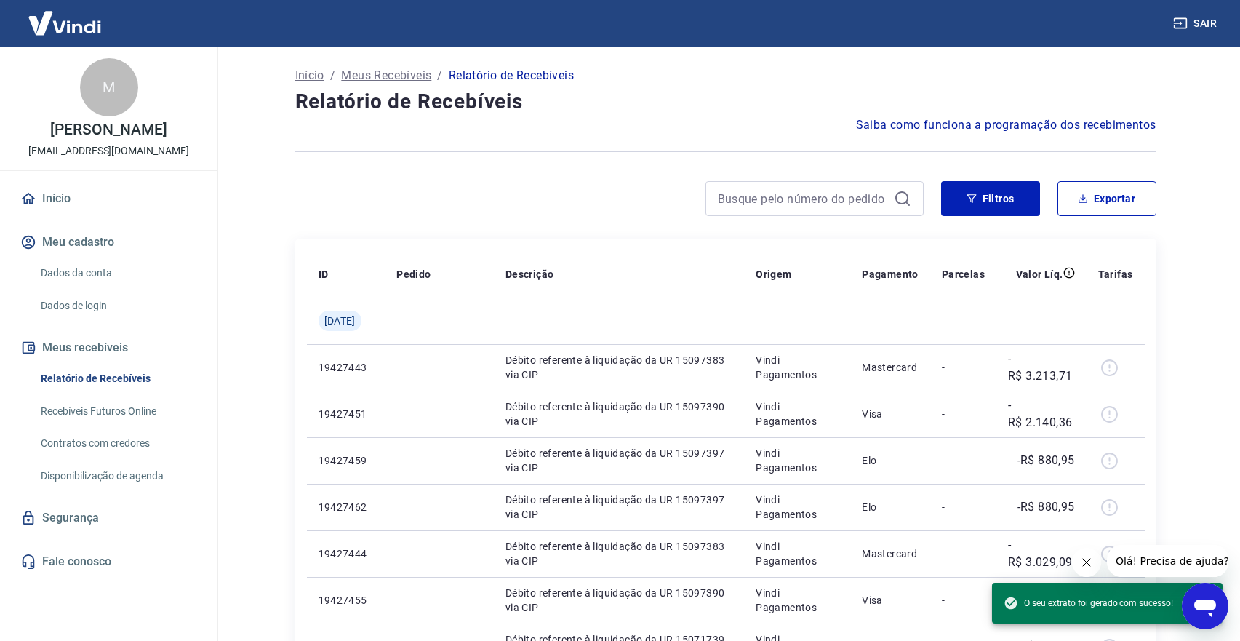  I want to click on button: Sair, so click(1197, 23).